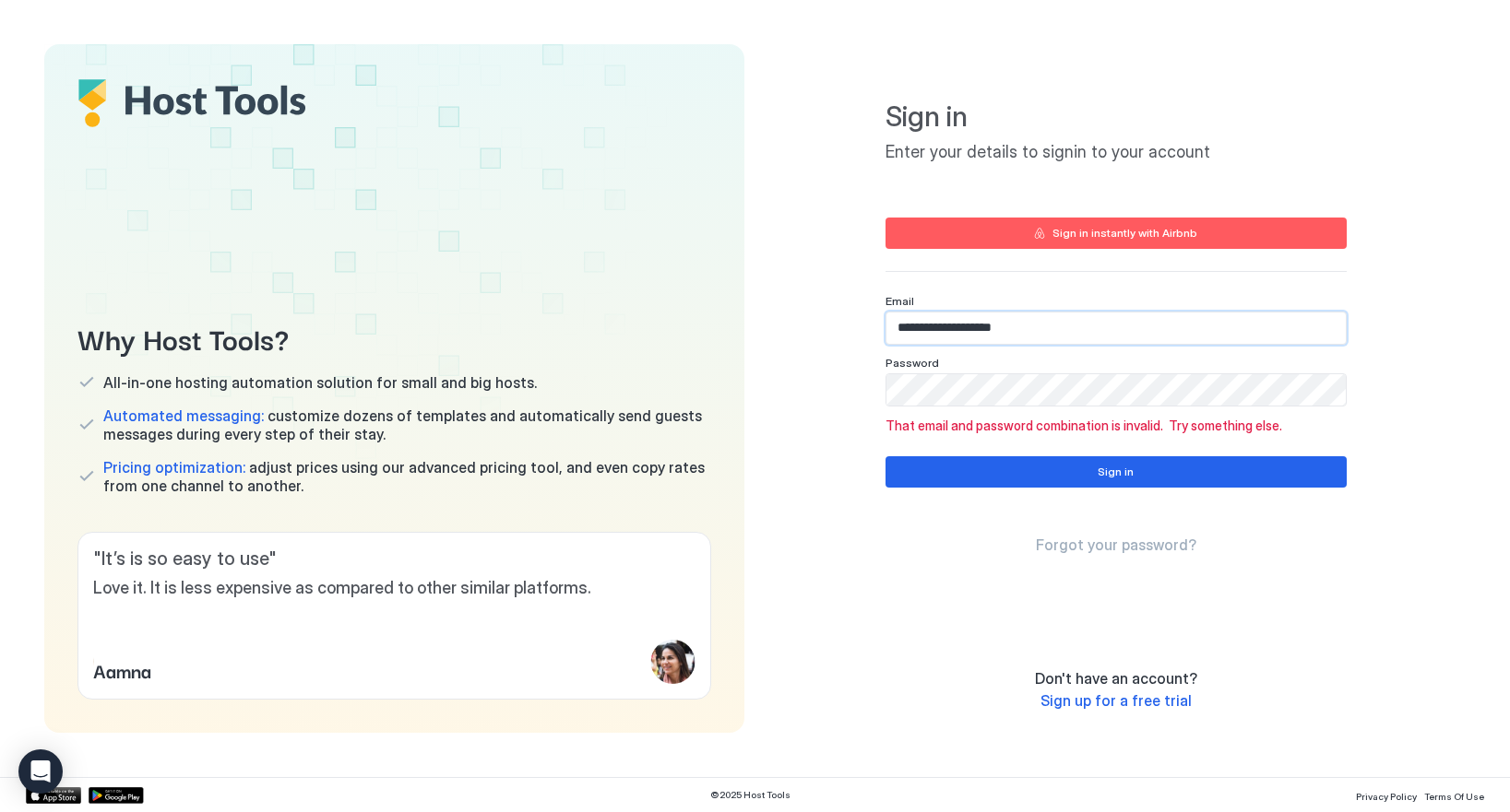  I want to click on div: App Store, so click(54, 796).